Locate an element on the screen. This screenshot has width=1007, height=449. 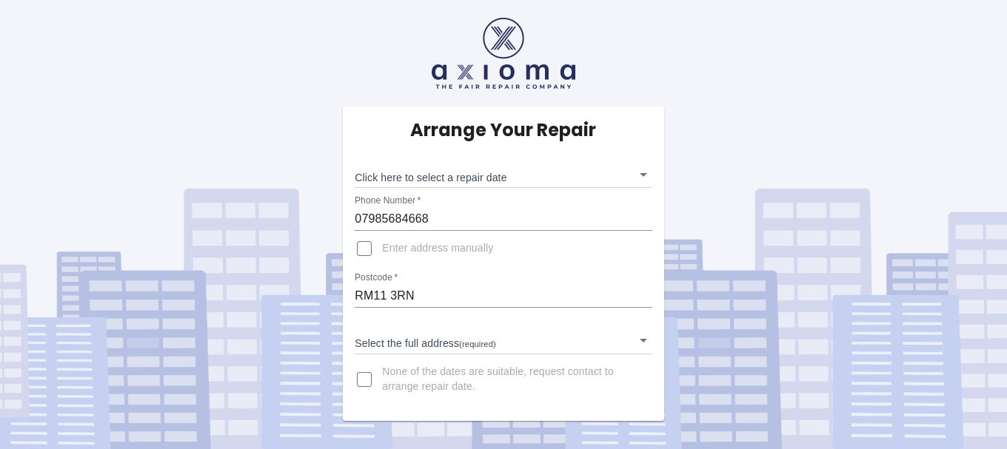
label: Phone Number is located at coordinates (387, 201).